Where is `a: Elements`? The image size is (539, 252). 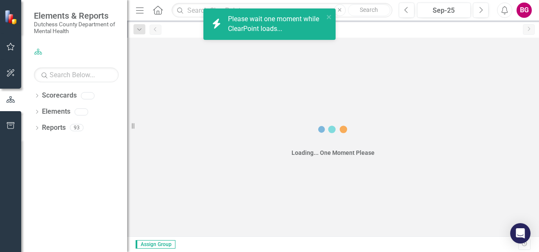 a: Elements is located at coordinates (56, 111).